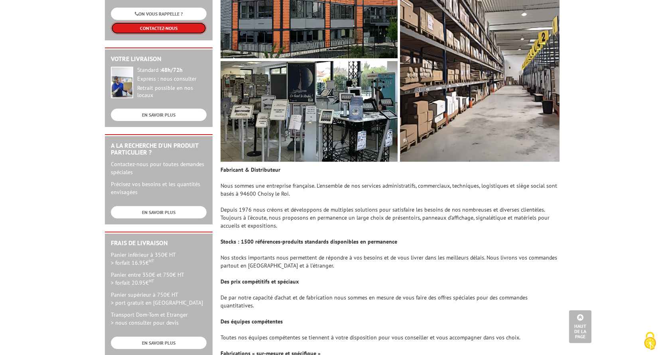 This screenshot has height=355, width=664. I want to click on p: Panier supérieur à 750€ HT, so click(159, 298).